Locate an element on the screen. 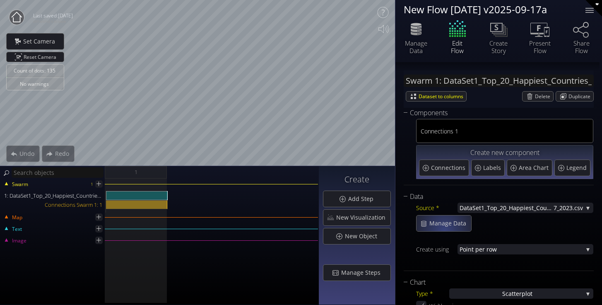 Image resolution: width=602 pixels, height=305 pixels. span: Connections is located at coordinates (449, 168).